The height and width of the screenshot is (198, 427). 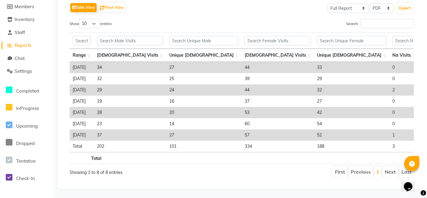 I want to click on th: Na Visits: activate to sort column ascending, so click(x=404, y=55).